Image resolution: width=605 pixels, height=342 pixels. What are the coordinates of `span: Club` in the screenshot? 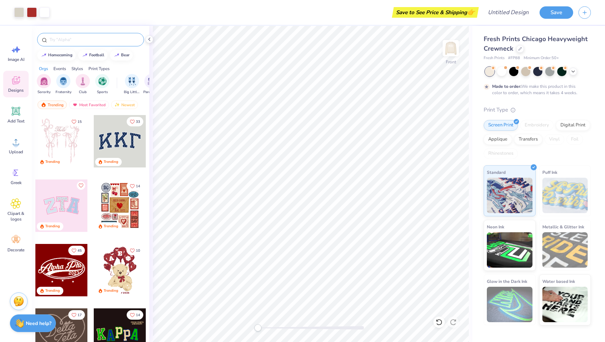 It's located at (83, 92).